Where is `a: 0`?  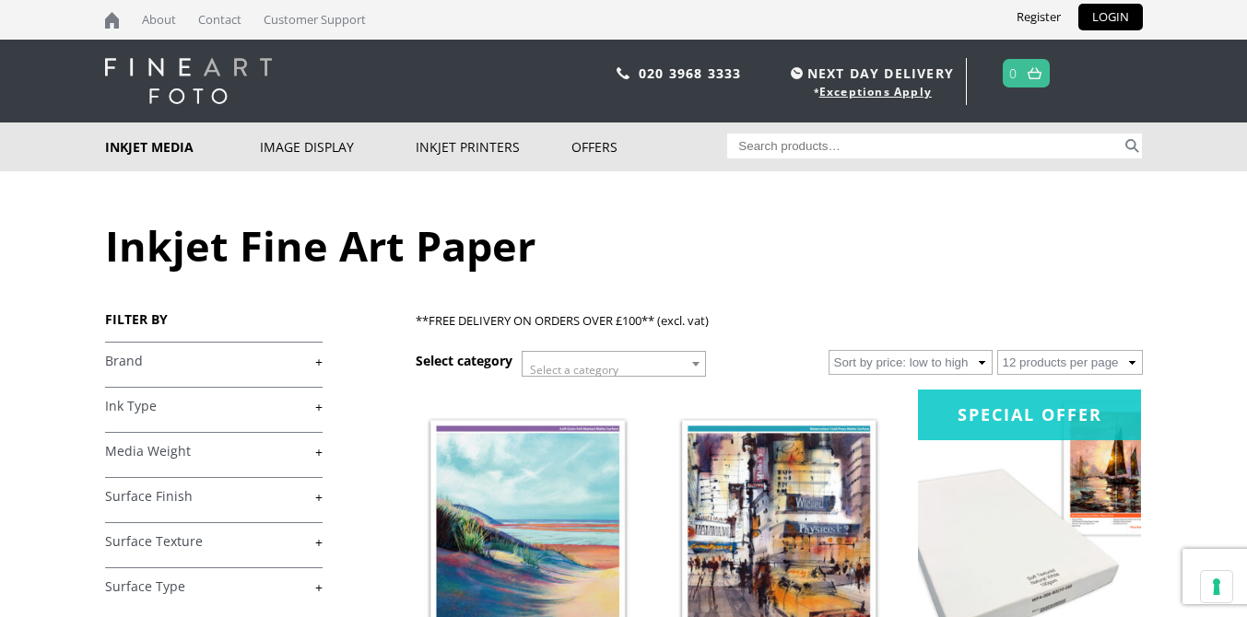
a: 0 is located at coordinates (1013, 73).